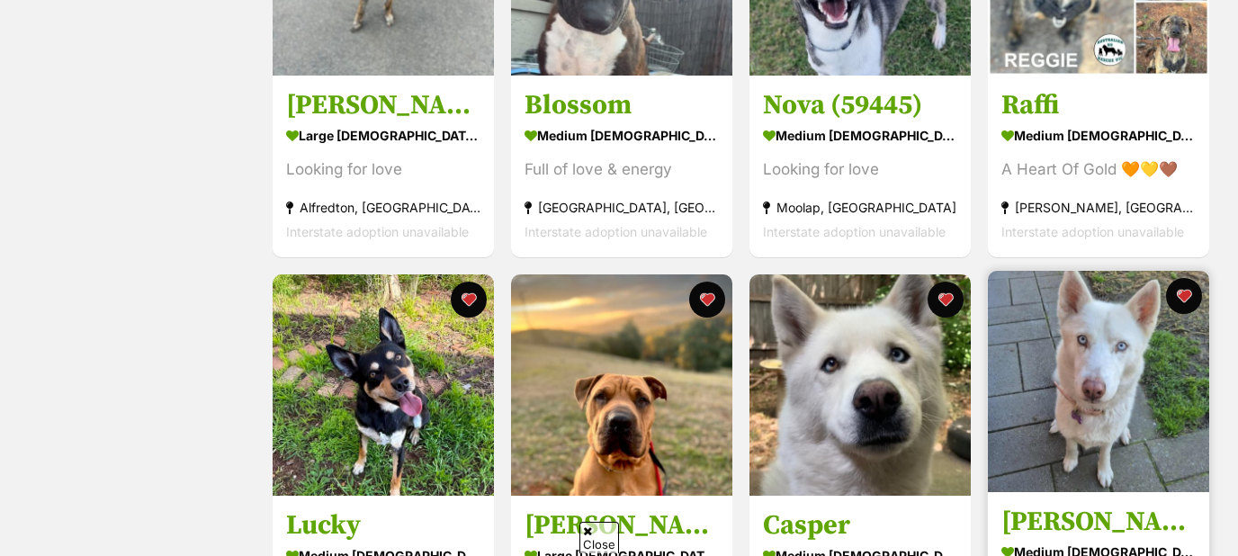 This screenshot has width=1238, height=556. What do you see at coordinates (860, 385) in the screenshot?
I see `img: Casper` at bounding box center [860, 385].